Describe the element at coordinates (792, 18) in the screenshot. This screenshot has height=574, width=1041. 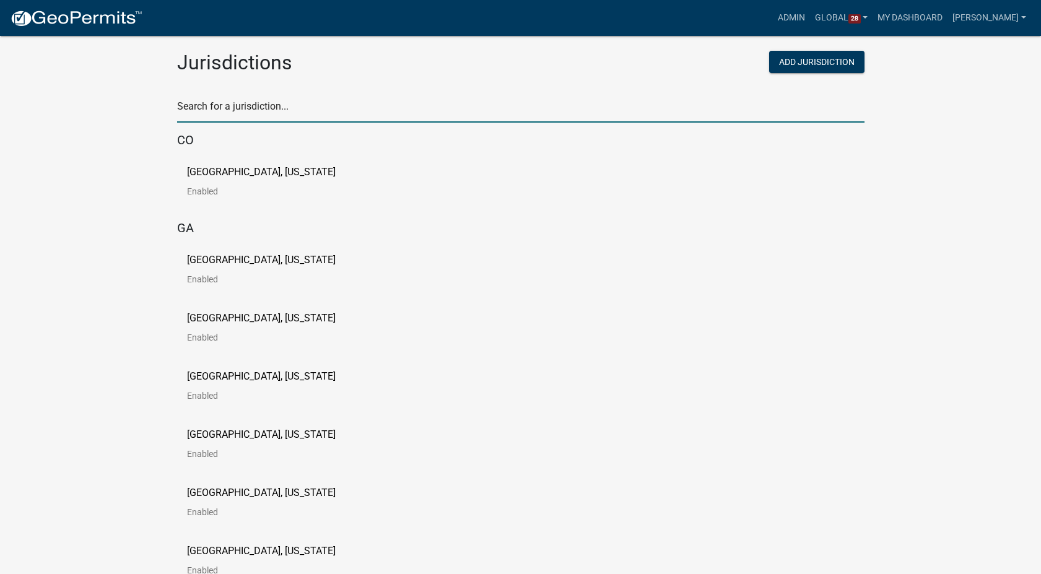
I see `a: Admin` at that location.